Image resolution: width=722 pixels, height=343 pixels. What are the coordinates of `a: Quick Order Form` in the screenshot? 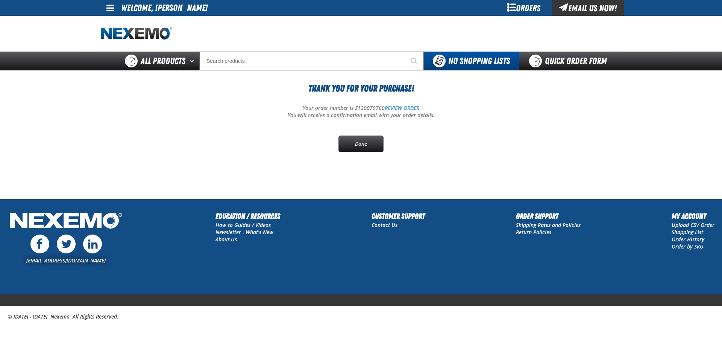 It's located at (570, 61).